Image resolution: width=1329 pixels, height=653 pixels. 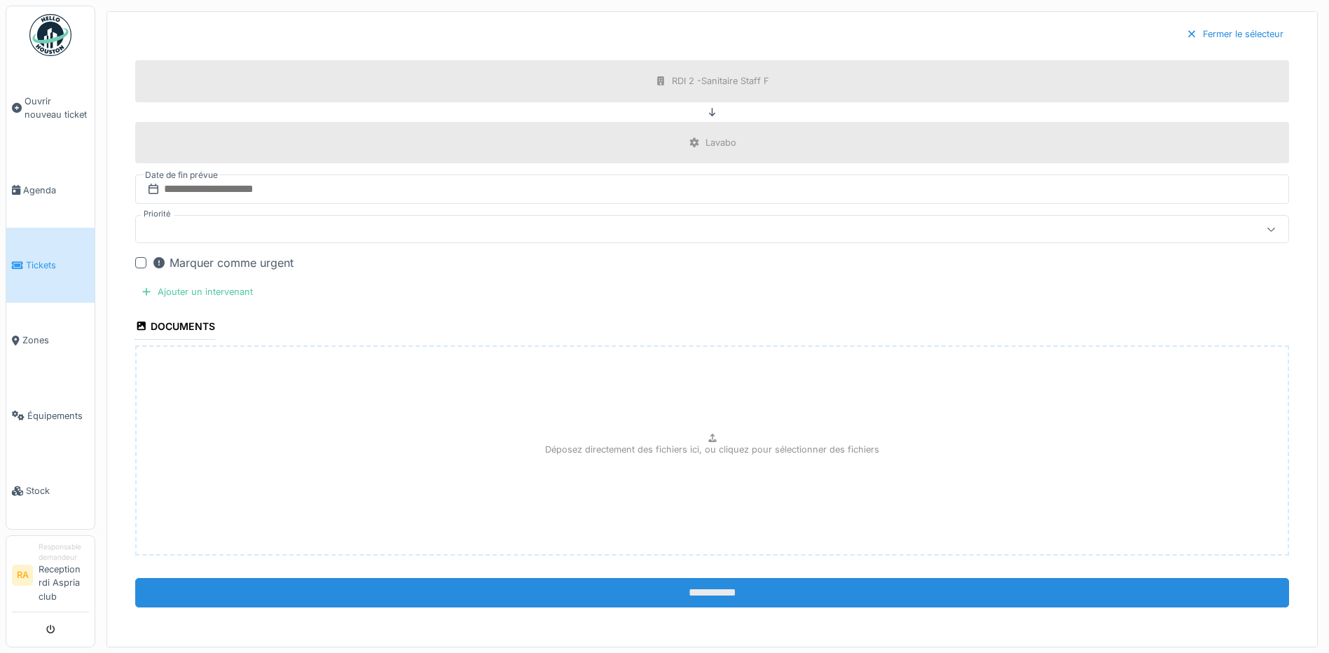 I want to click on span: Agenda, so click(x=56, y=190).